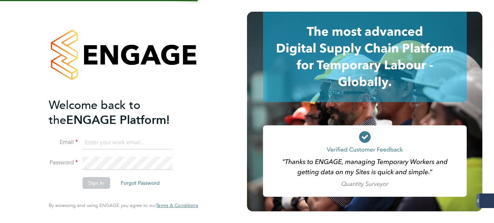  I want to click on label: Email, so click(63, 142).